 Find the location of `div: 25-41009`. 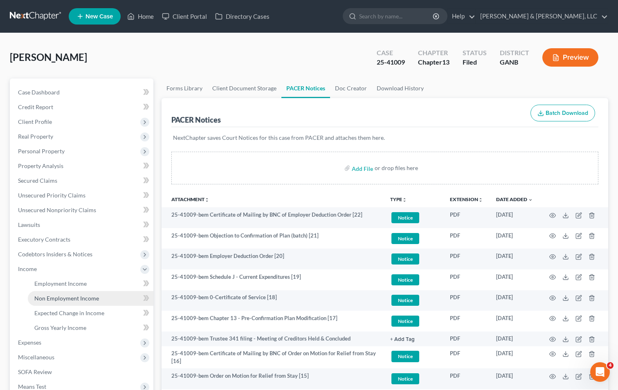

div: 25-41009 is located at coordinates (391, 62).